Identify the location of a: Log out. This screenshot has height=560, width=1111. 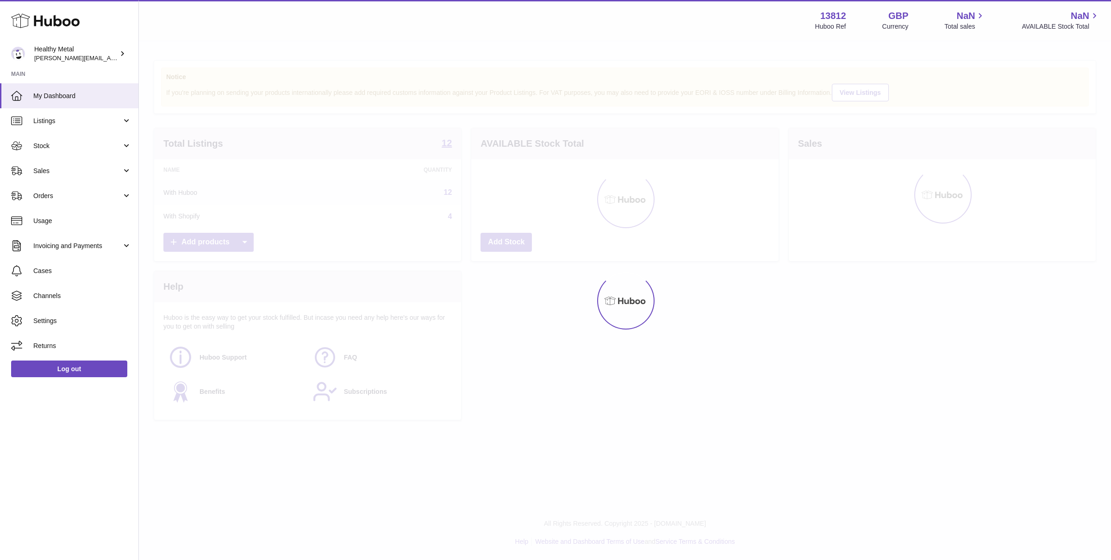
(69, 369).